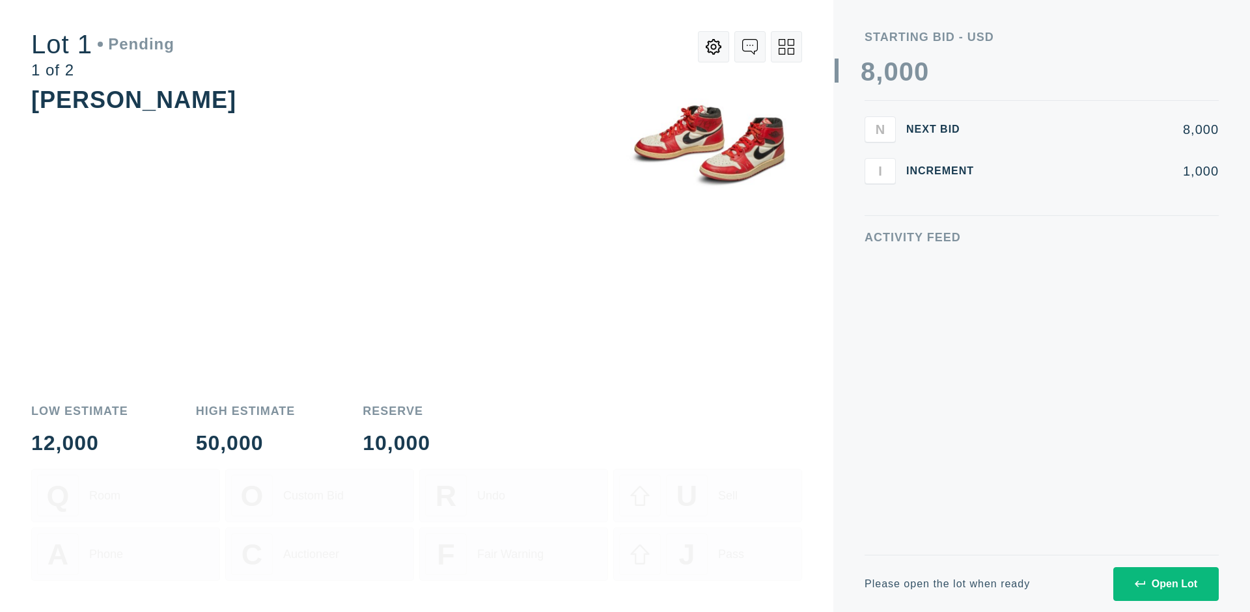 This screenshot has width=1250, height=612. Describe the element at coordinates (1166, 584) in the screenshot. I see `button: Open Lot` at that location.